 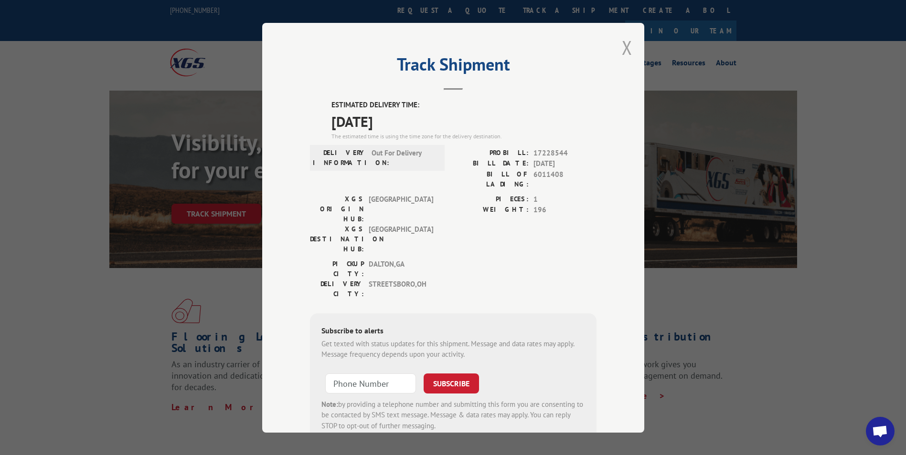 What do you see at coordinates (565, 199) in the screenshot?
I see `span: 1` at bounding box center [565, 199].